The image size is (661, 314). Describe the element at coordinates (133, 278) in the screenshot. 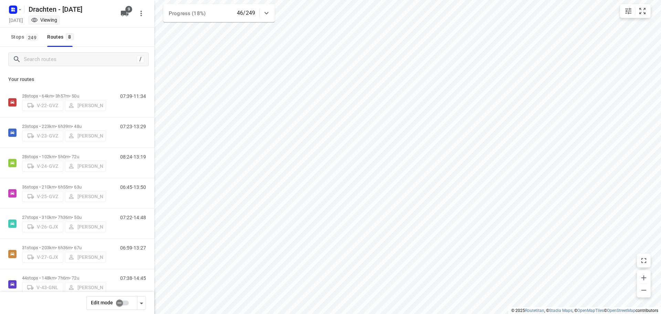

I see `p: 07:38-14:45` at that location.